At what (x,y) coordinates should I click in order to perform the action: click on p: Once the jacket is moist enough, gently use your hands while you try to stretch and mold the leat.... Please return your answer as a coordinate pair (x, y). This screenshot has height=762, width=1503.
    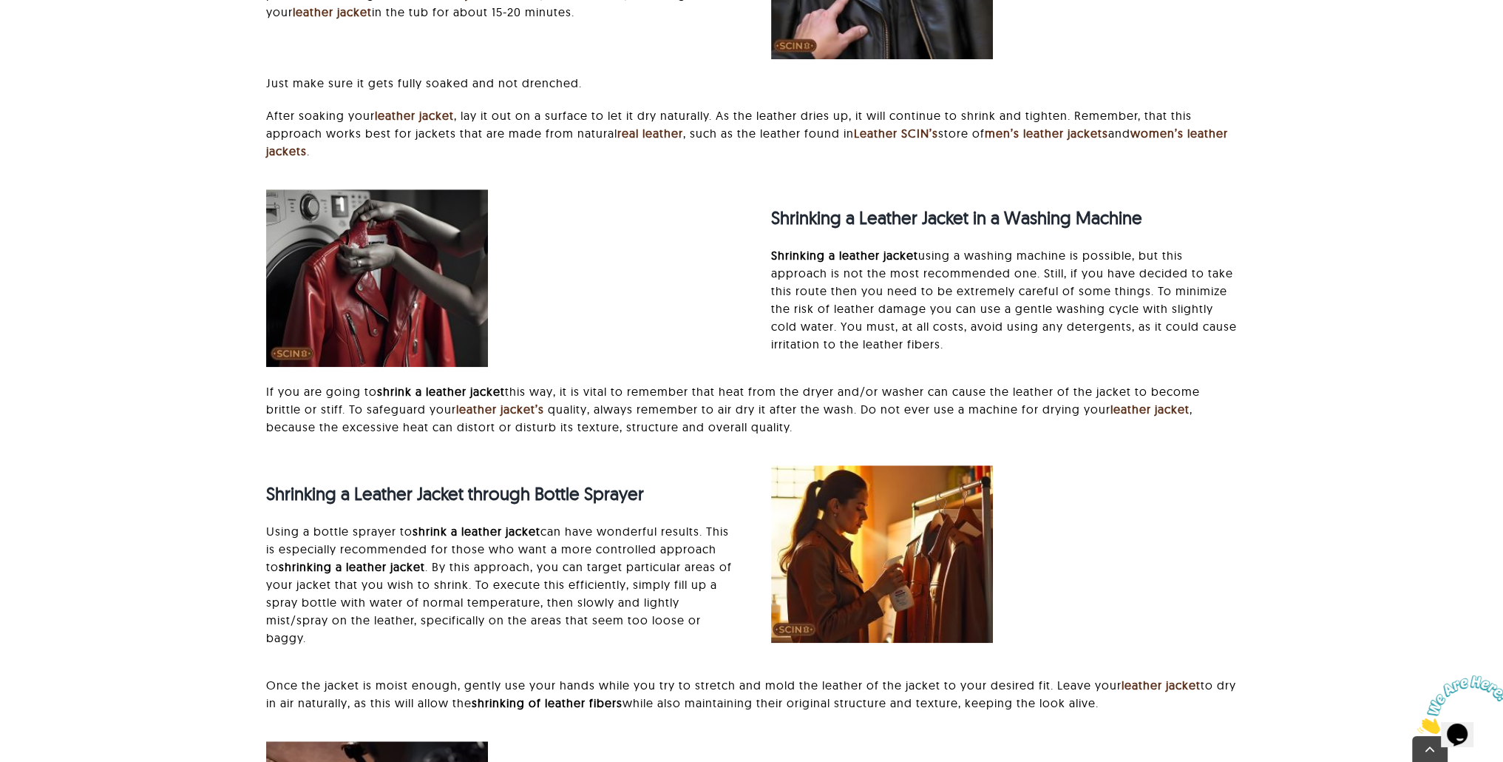
    Looking at the image, I should click on (752, 694).